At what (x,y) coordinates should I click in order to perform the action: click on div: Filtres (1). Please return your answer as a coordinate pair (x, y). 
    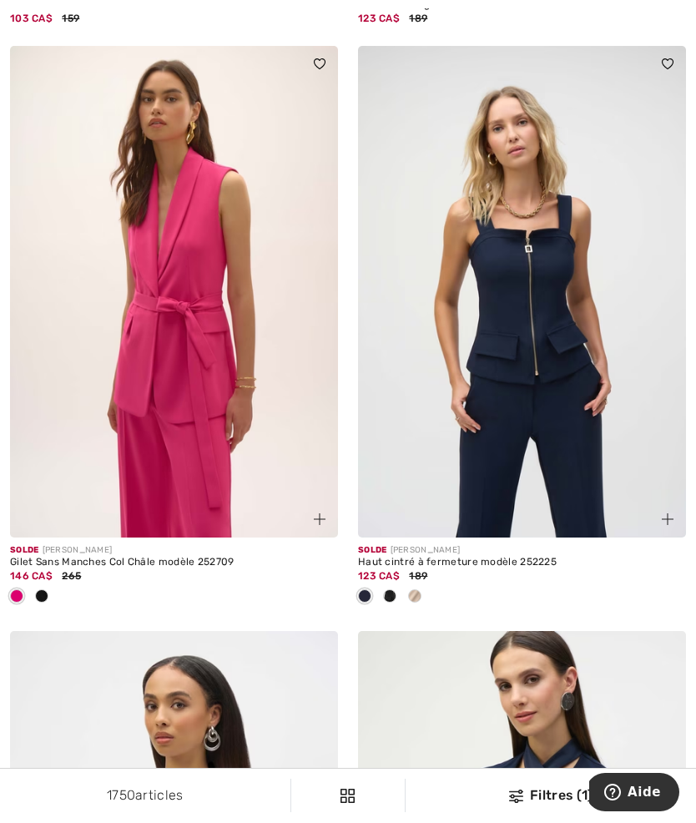
    Looking at the image, I should click on (551, 795).